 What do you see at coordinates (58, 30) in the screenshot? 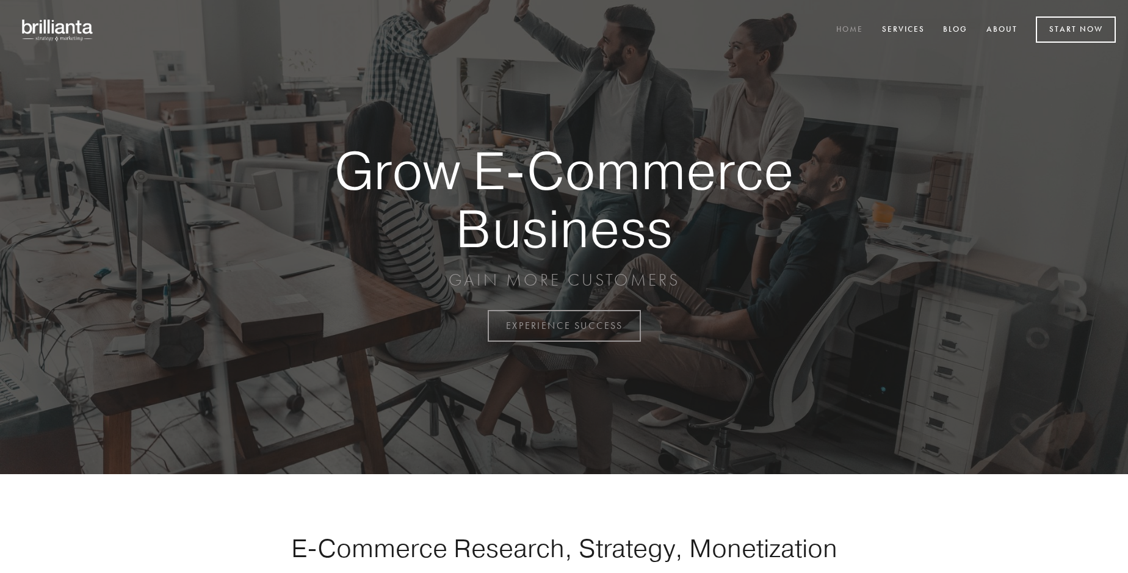
I see `img: brillianta - research, strategy, marketing` at bounding box center [58, 30].